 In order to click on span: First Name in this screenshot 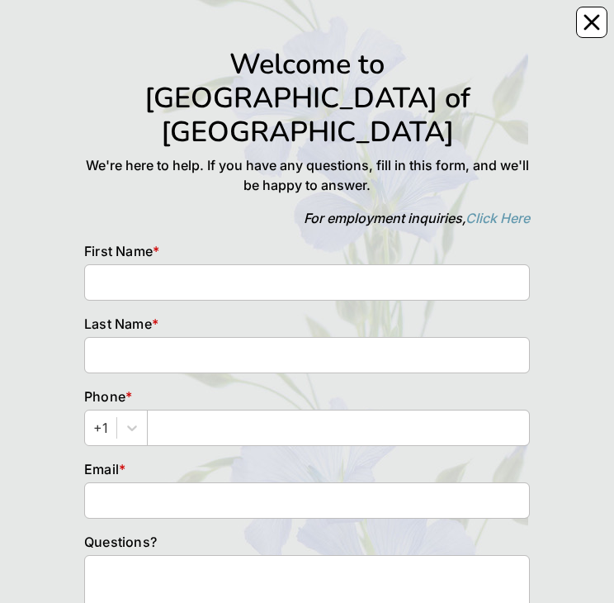, I will do `click(118, 251)`.